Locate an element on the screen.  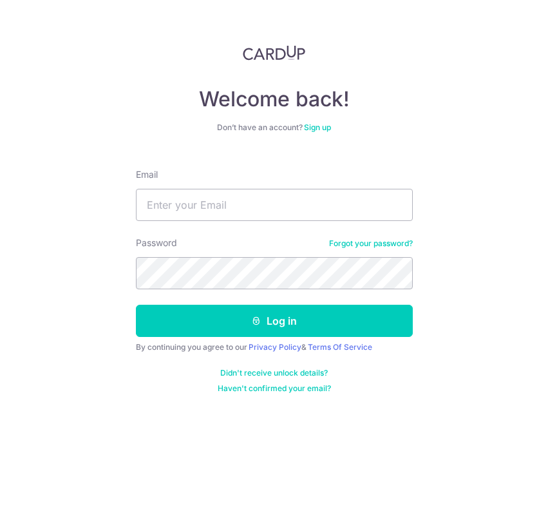
a: Forgot your password? is located at coordinates (371, 244).